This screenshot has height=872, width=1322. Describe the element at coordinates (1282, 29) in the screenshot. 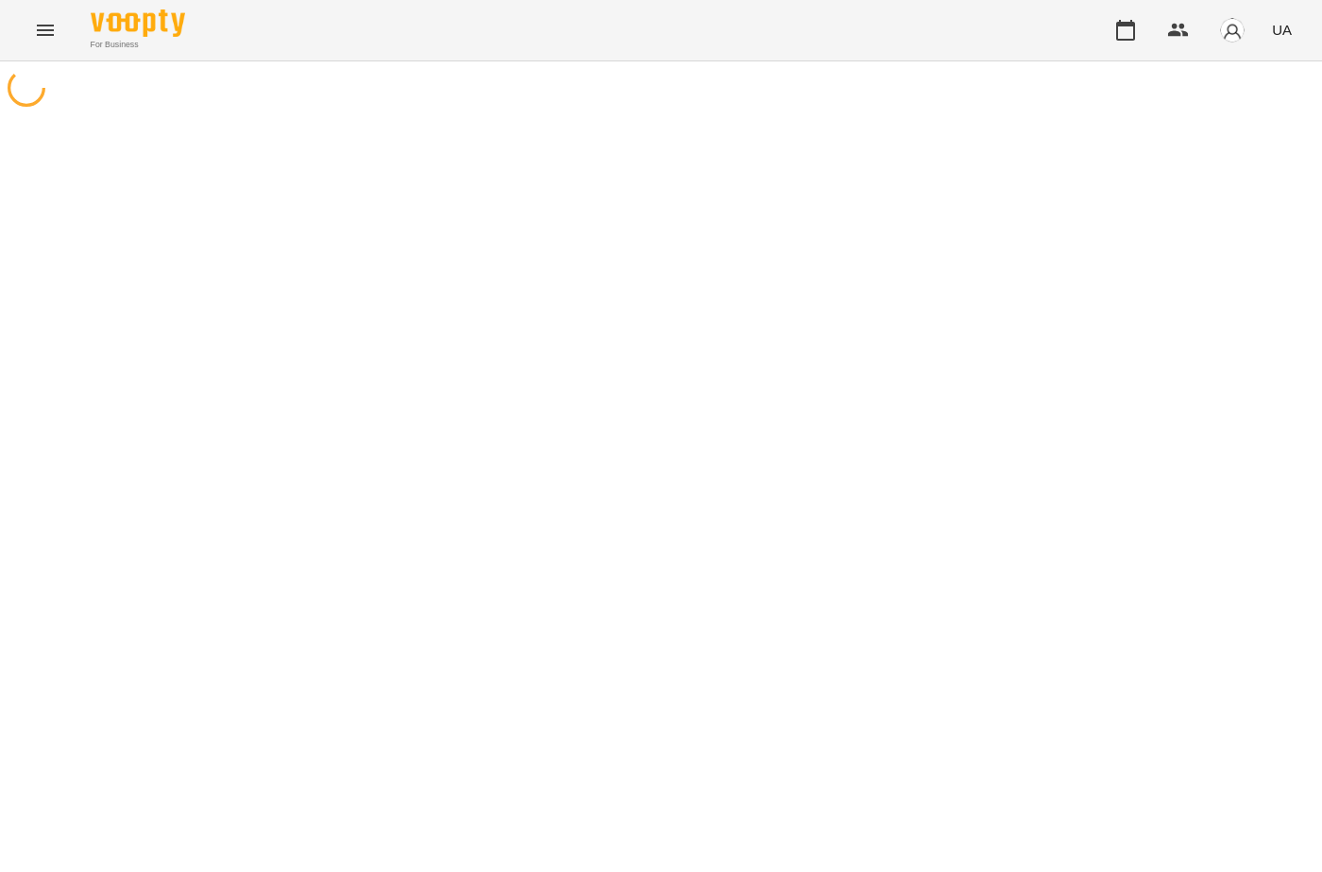

I see `span: UA` at that location.